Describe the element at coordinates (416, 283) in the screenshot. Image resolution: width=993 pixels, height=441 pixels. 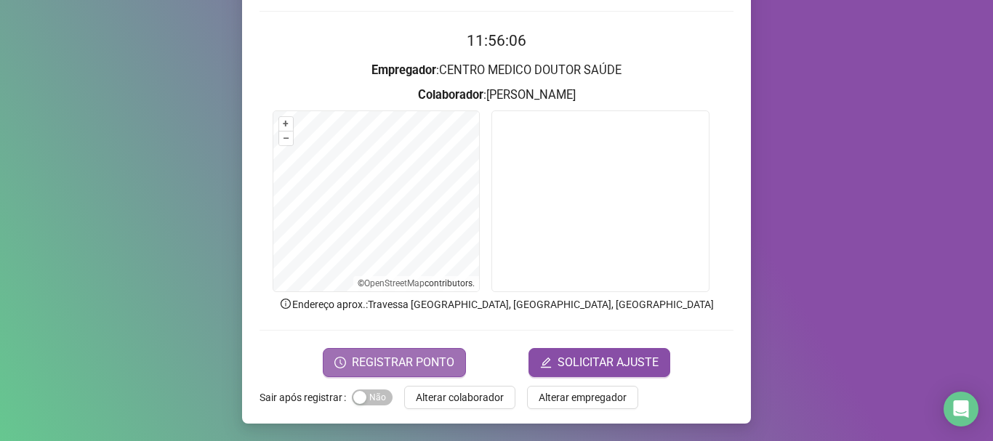
I see `li: © contributors.` at that location.